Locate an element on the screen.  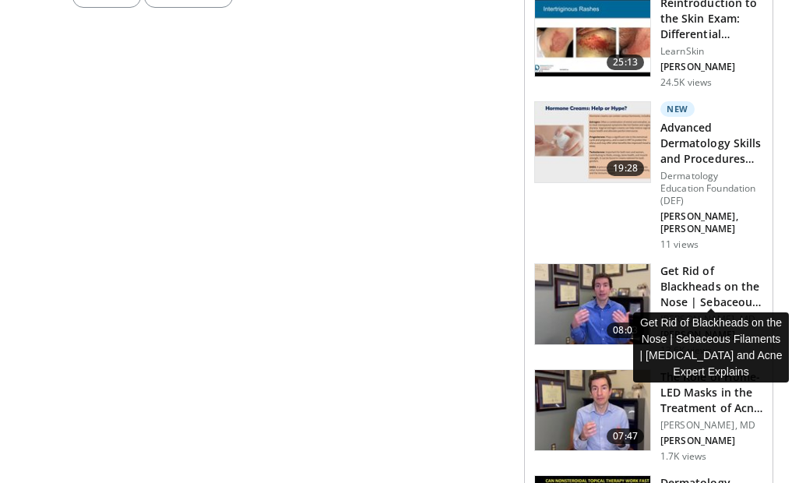
p: 1.7K views is located at coordinates (683, 456).